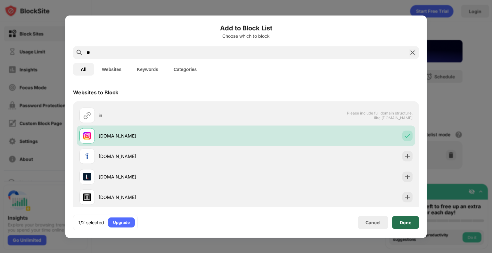 The height and width of the screenshot is (253, 492). Describe the element at coordinates (172, 115) in the screenshot. I see `div: in` at that location.